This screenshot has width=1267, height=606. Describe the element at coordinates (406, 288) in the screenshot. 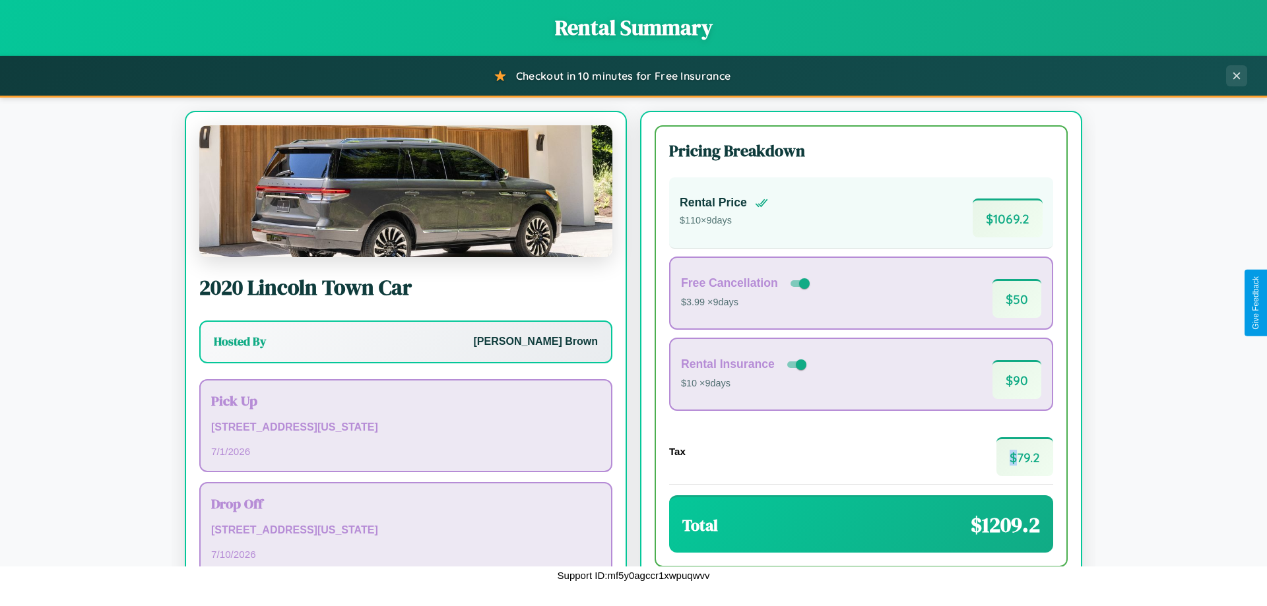

I see `h2: 2020 Lincoln Town Car` at that location.